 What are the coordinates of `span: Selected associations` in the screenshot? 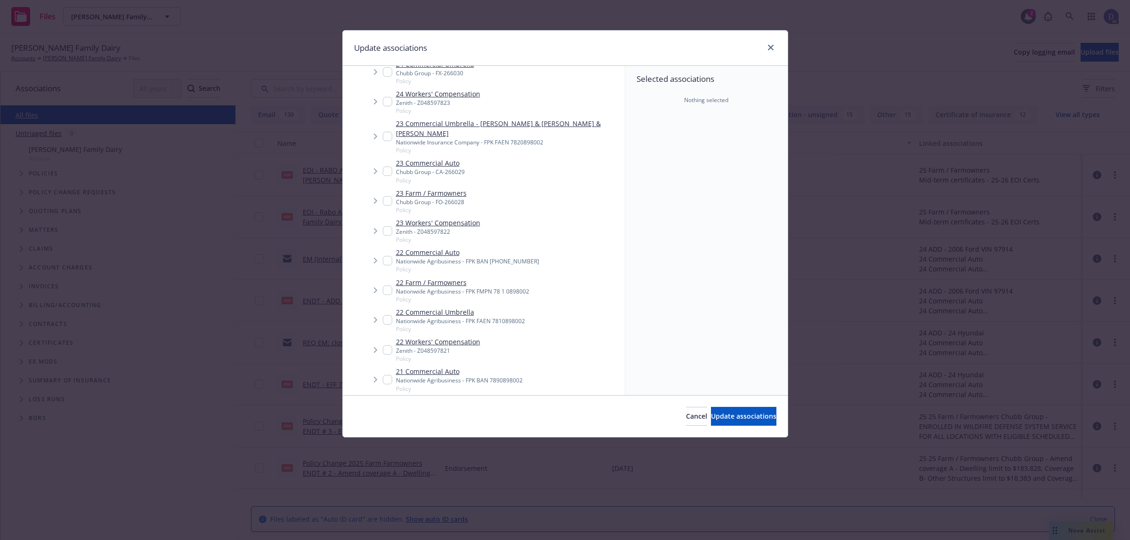 It's located at (706, 79).